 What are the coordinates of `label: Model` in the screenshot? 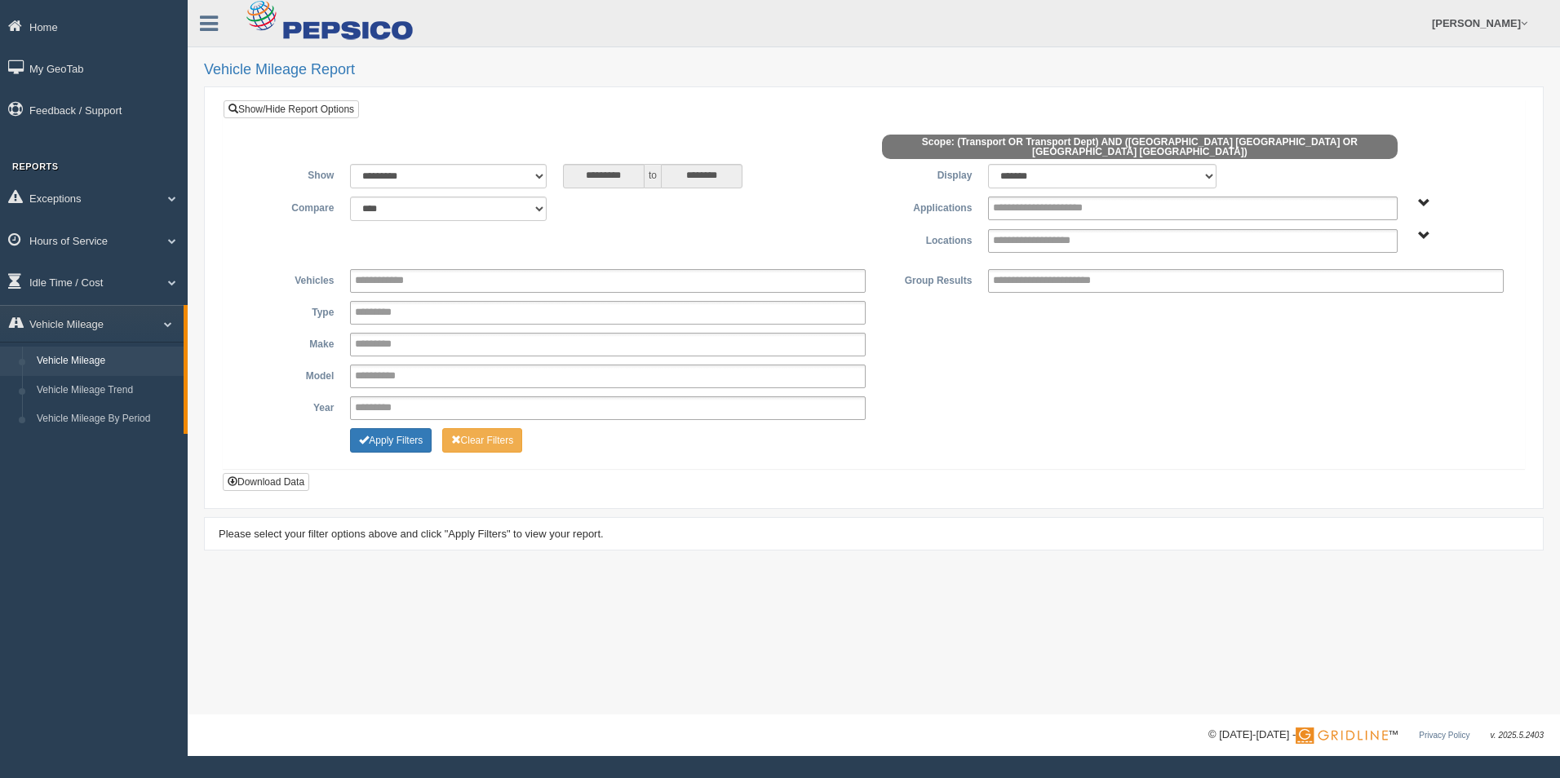 It's located at (289, 375).